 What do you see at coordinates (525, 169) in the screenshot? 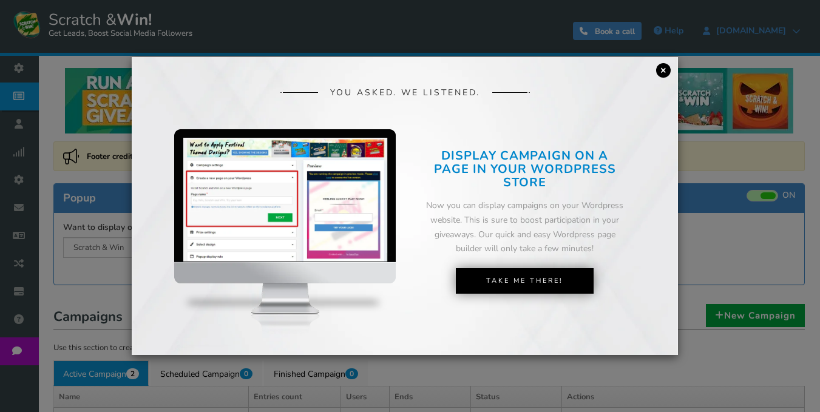
I see `h2: DISPLAY CAMPAIGN ON A PAGE IN YOUR WORDPRESS STORE` at bounding box center [525, 169].